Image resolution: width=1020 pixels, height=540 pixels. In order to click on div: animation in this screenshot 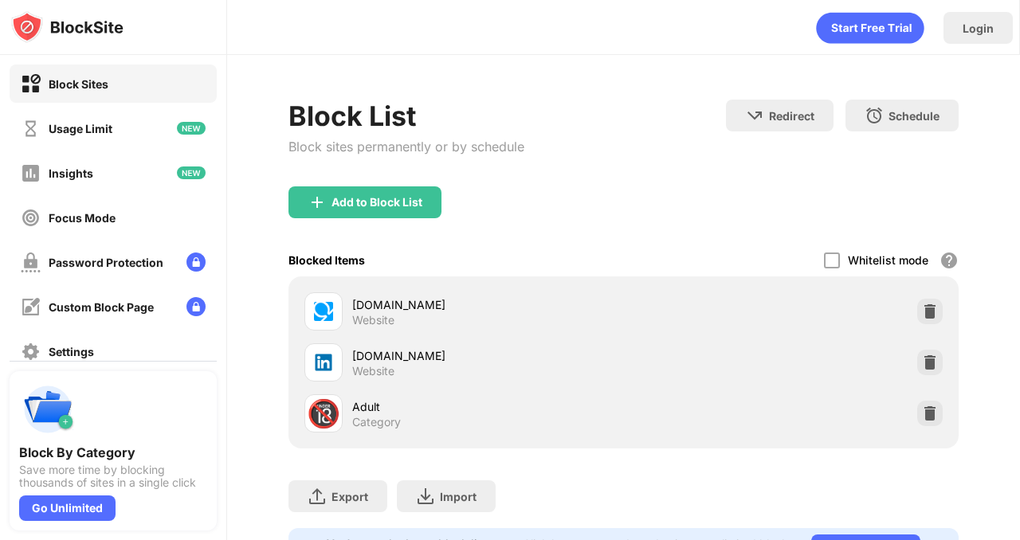, I will do `click(870, 28)`.